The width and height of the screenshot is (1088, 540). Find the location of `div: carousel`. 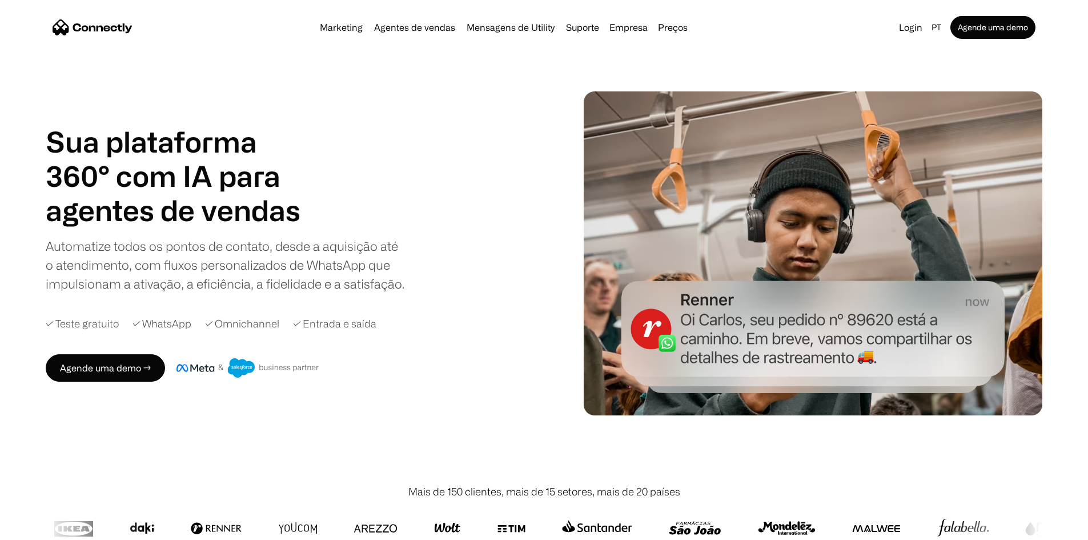

div: carousel is located at coordinates (177, 210).